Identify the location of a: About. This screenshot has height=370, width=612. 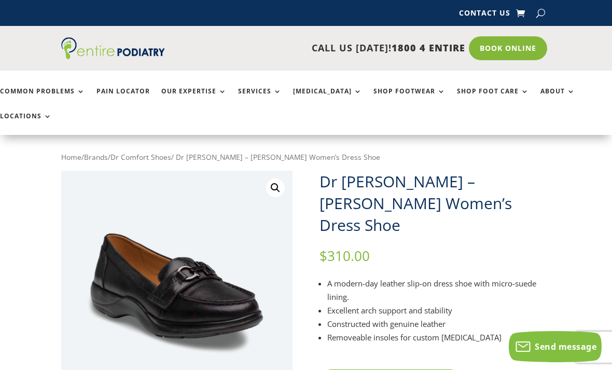
(557, 99).